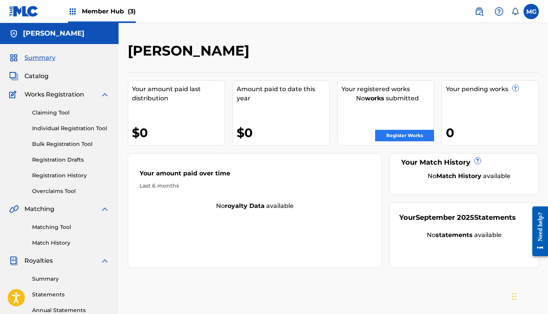 This screenshot has width=548, height=314. What do you see at coordinates (459, 175) in the screenshot?
I see `strong: Match History` at bounding box center [459, 175].